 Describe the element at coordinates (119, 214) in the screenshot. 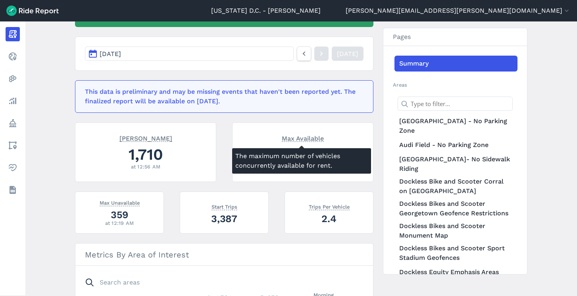

I see `div: 359` at that location.